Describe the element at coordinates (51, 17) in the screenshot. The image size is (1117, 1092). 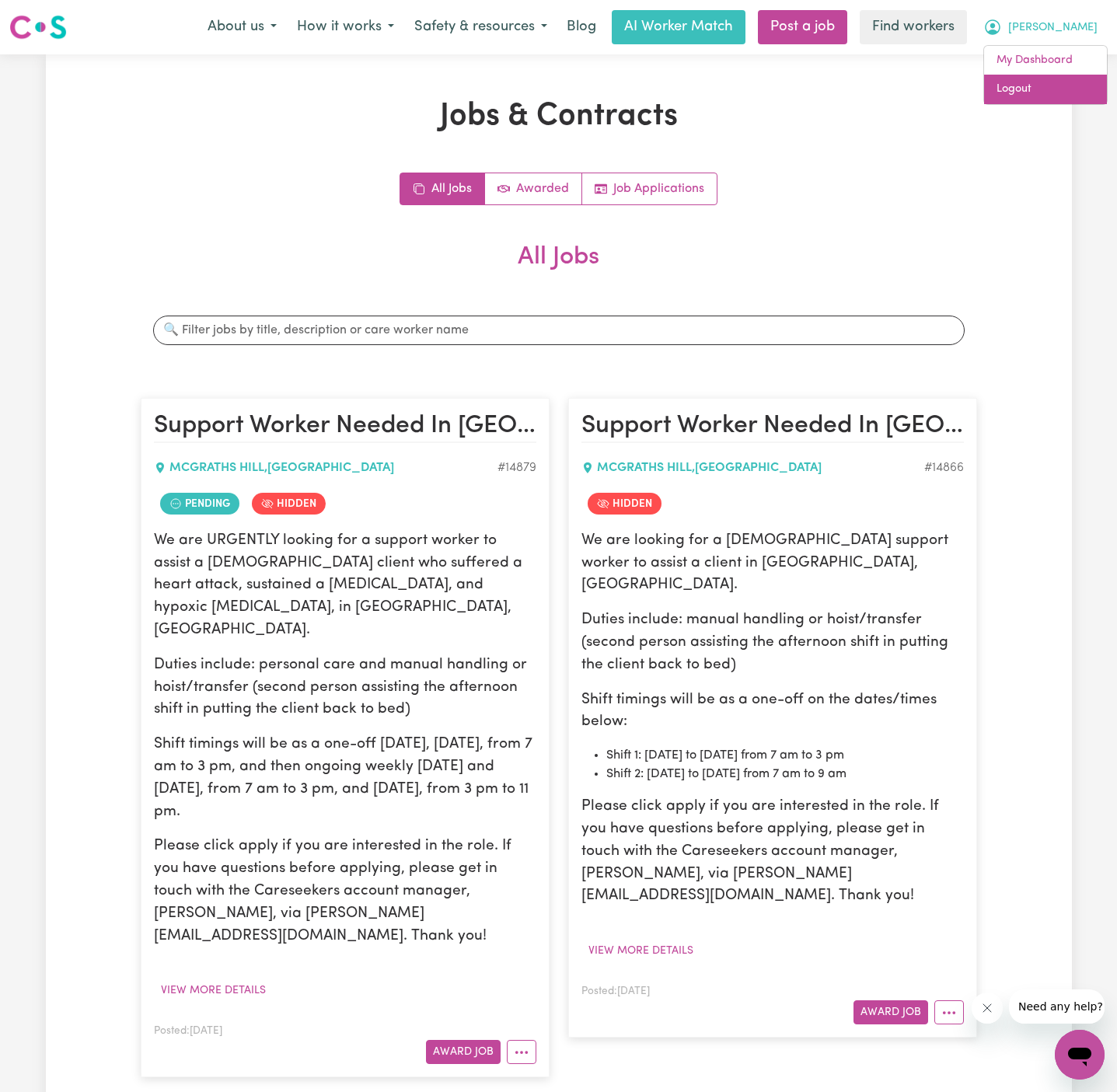
I see `span: Need any help?` at that location.